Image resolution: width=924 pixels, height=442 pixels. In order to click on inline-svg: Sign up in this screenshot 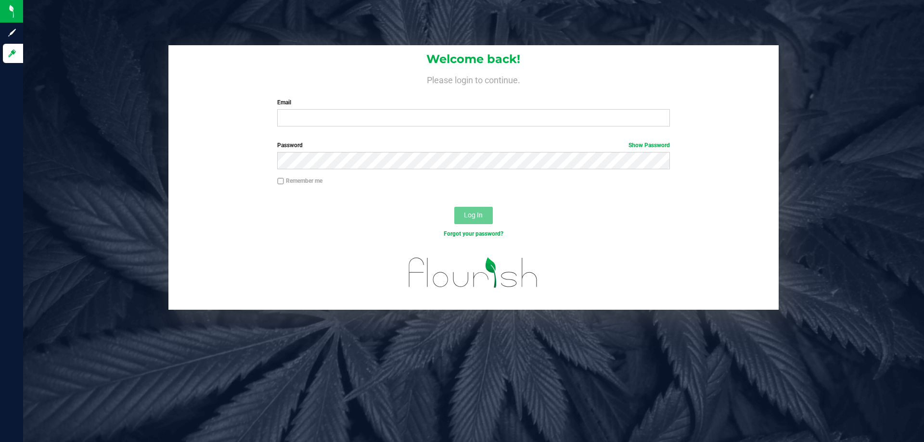, I will do `click(12, 33)`.